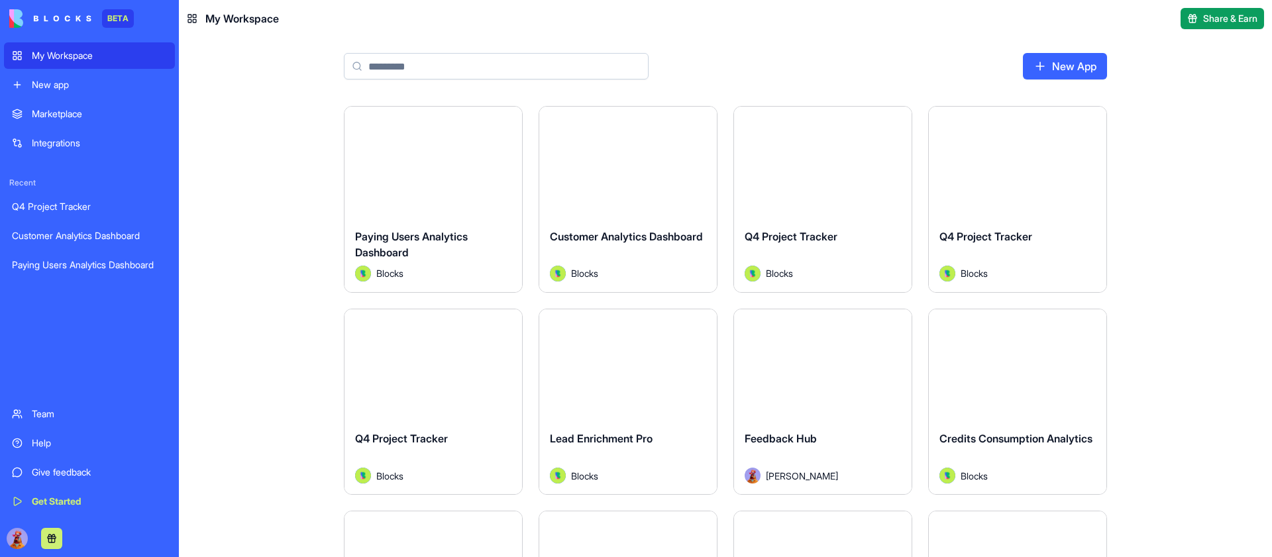 This screenshot has height=557, width=1272. Describe the element at coordinates (89, 143) in the screenshot. I see `a: Integrations` at that location.